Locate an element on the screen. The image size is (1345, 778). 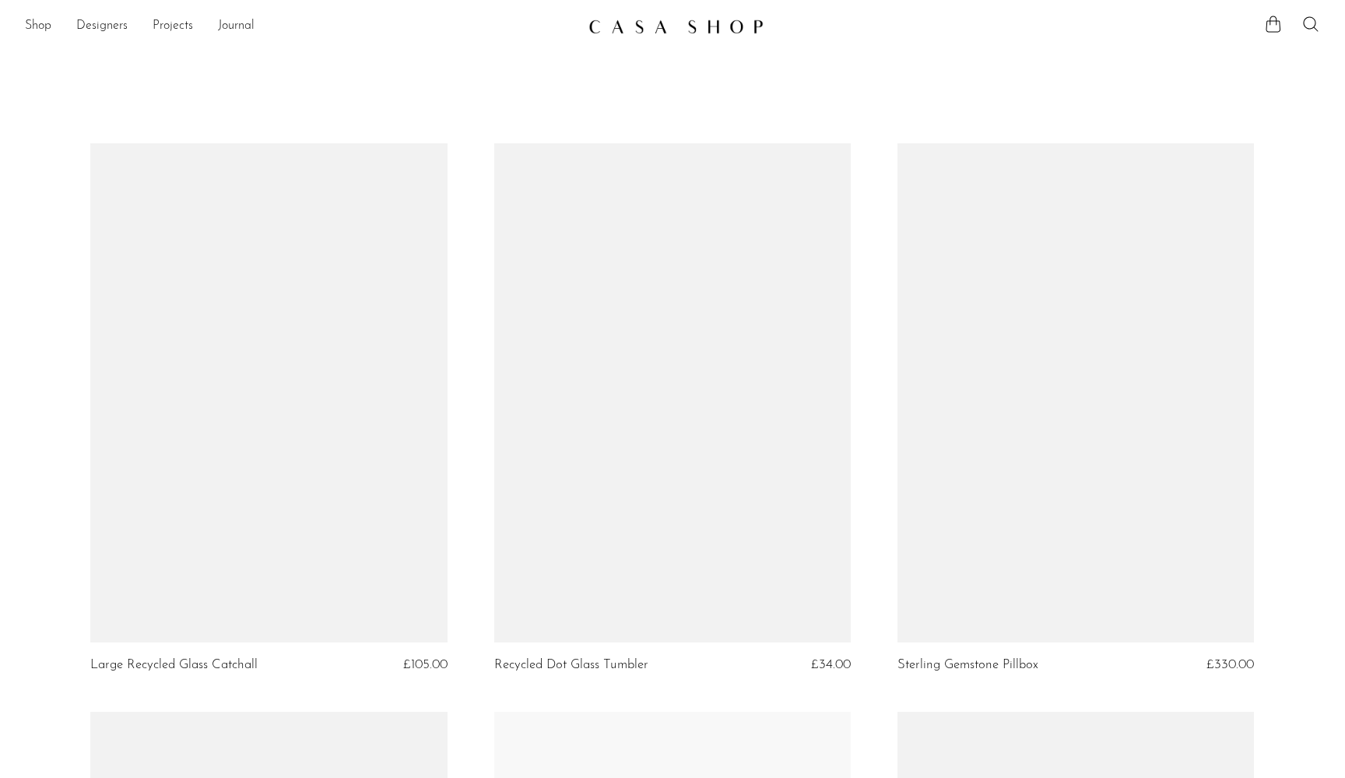
span: £330.00 is located at coordinates (1230, 664).